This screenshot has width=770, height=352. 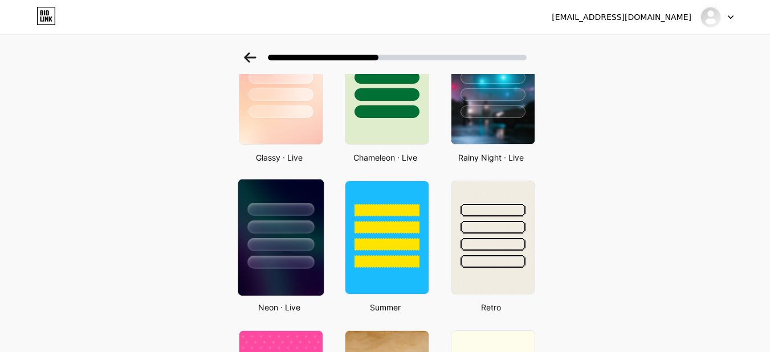 I want to click on img: neon.jpg, so click(x=280, y=238).